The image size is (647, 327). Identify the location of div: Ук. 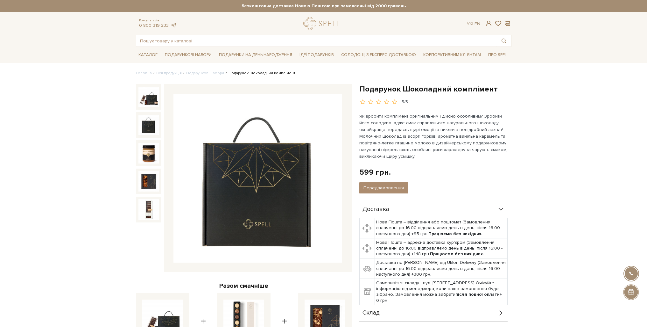
(474, 24).